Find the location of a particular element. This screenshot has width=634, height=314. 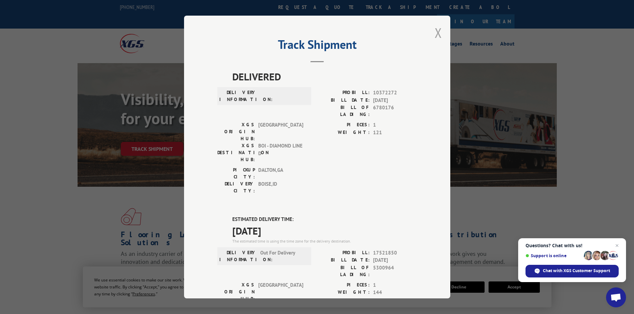

span: 6780176 is located at coordinates (395, 111).